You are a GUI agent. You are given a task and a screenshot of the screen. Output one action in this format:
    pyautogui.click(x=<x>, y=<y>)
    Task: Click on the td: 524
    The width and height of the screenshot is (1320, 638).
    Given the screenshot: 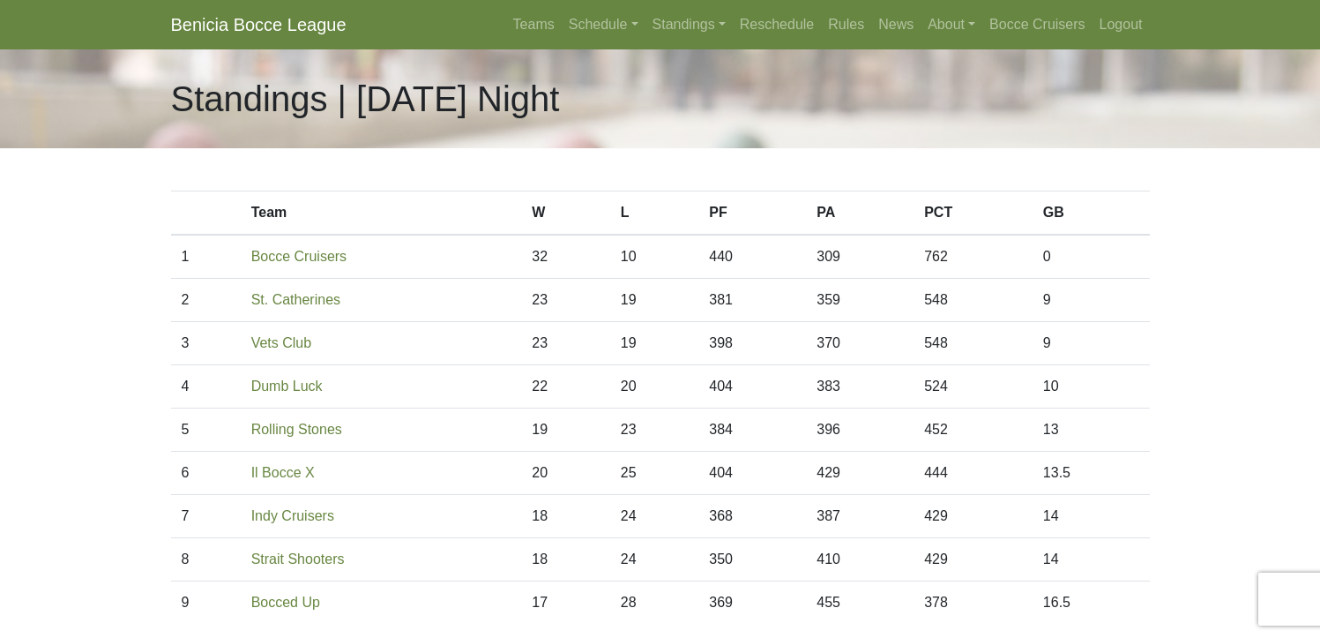 What is the action you would take?
    pyautogui.click(x=973, y=386)
    